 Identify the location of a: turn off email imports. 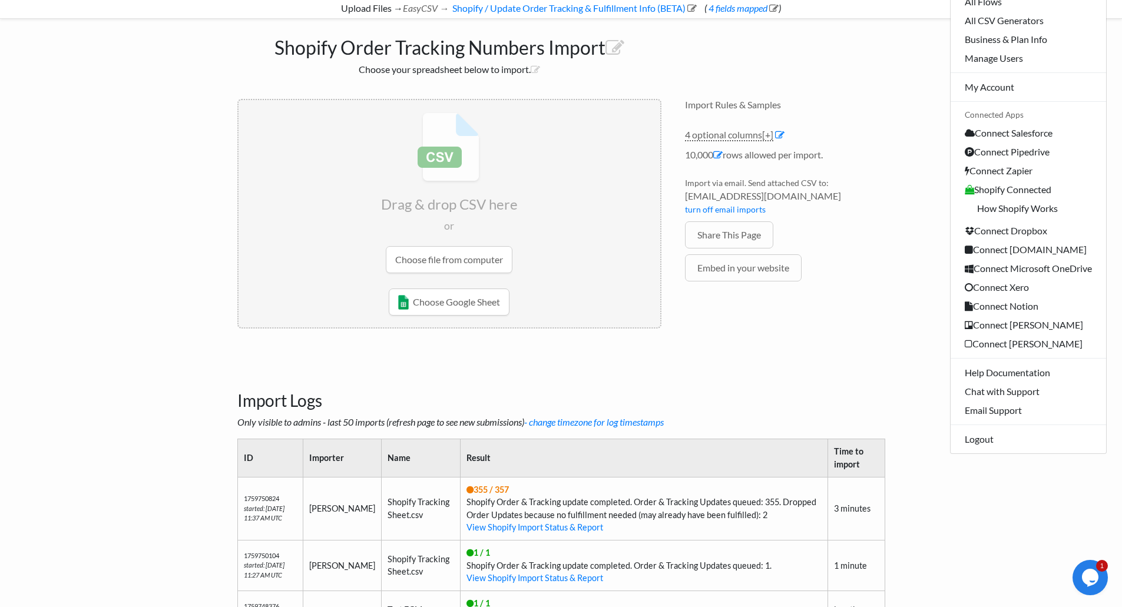
(725, 209).